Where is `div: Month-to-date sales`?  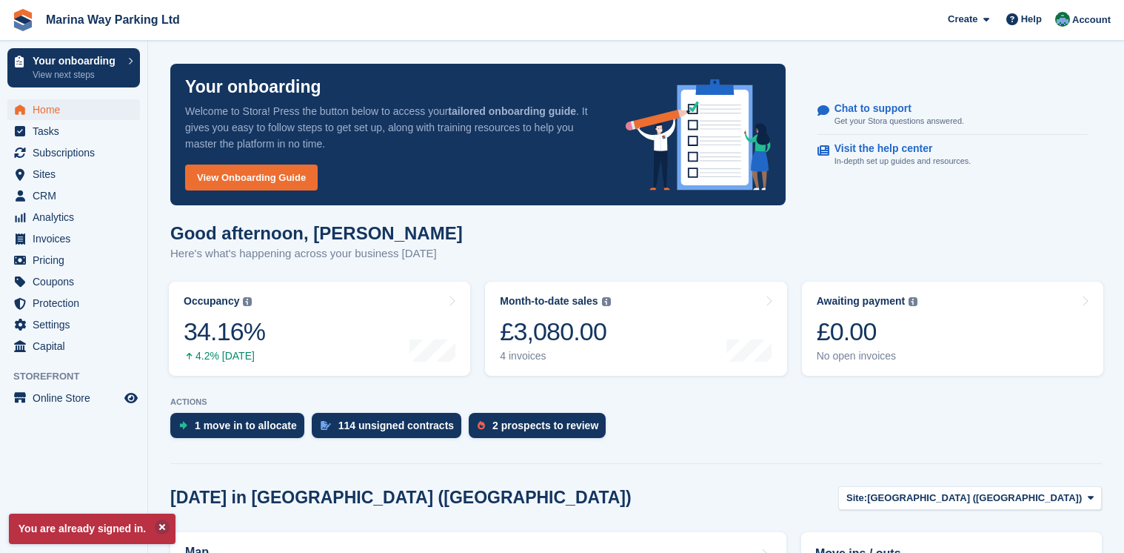
div: Month-to-date sales is located at coordinates (549, 301).